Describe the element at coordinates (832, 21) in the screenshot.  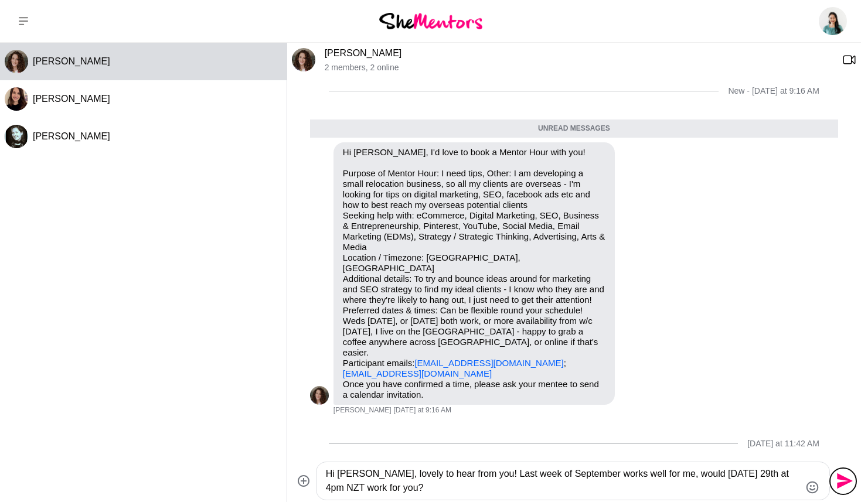
I see `a: Grace K` at that location.